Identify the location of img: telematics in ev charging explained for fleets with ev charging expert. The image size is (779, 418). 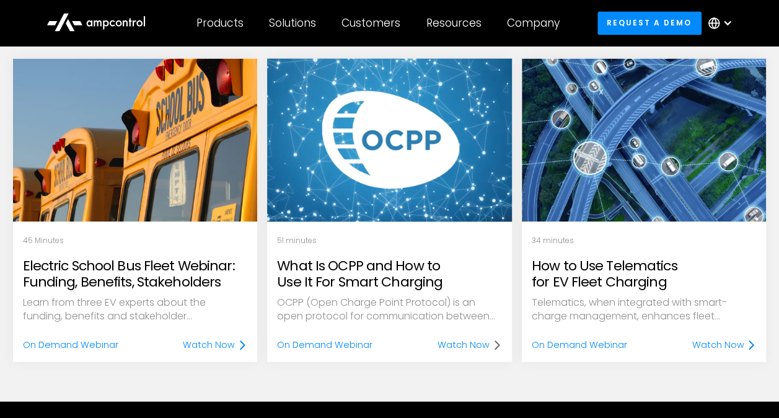
(644, 139).